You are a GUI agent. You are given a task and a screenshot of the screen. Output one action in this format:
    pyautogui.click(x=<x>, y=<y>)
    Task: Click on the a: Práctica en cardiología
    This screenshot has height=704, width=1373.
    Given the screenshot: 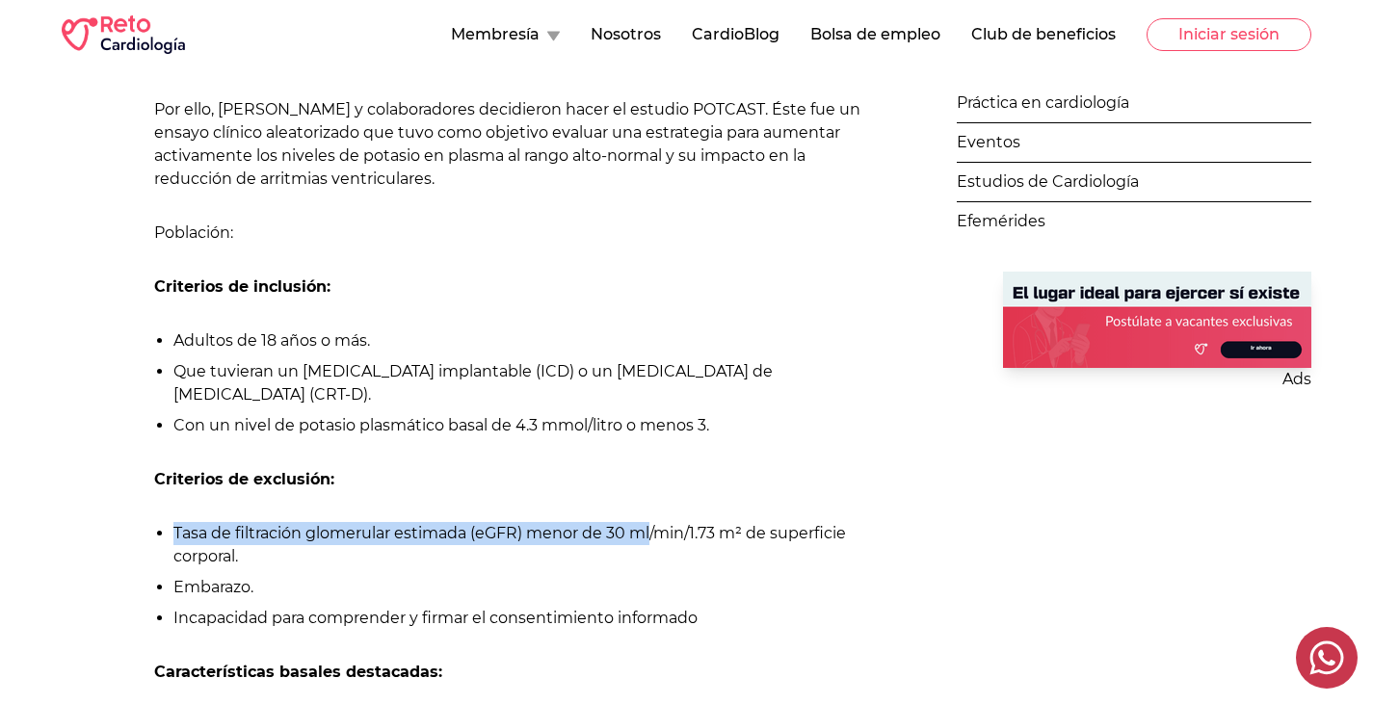 What is the action you would take?
    pyautogui.click(x=1134, y=103)
    